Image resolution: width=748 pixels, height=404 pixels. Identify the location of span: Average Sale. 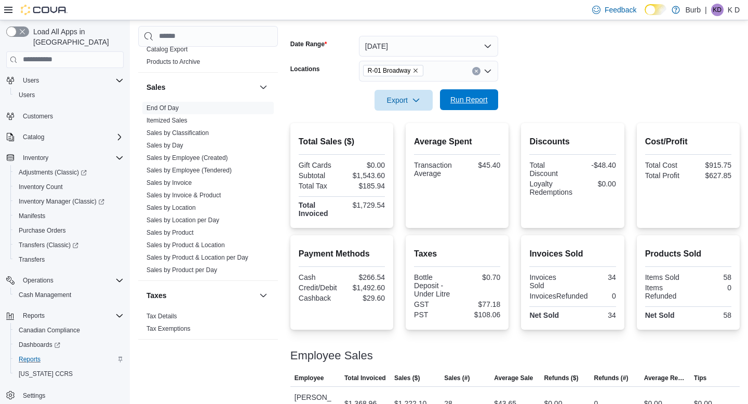
(513, 378).